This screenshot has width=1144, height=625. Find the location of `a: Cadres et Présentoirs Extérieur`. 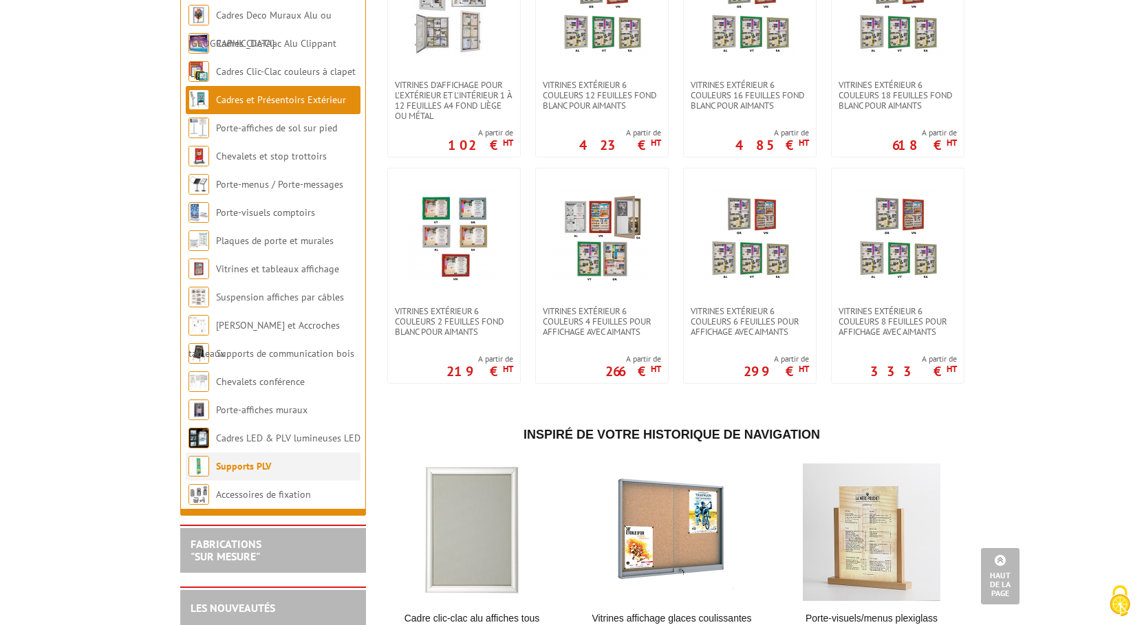

a: Cadres et Présentoirs Extérieur is located at coordinates (281, 100).